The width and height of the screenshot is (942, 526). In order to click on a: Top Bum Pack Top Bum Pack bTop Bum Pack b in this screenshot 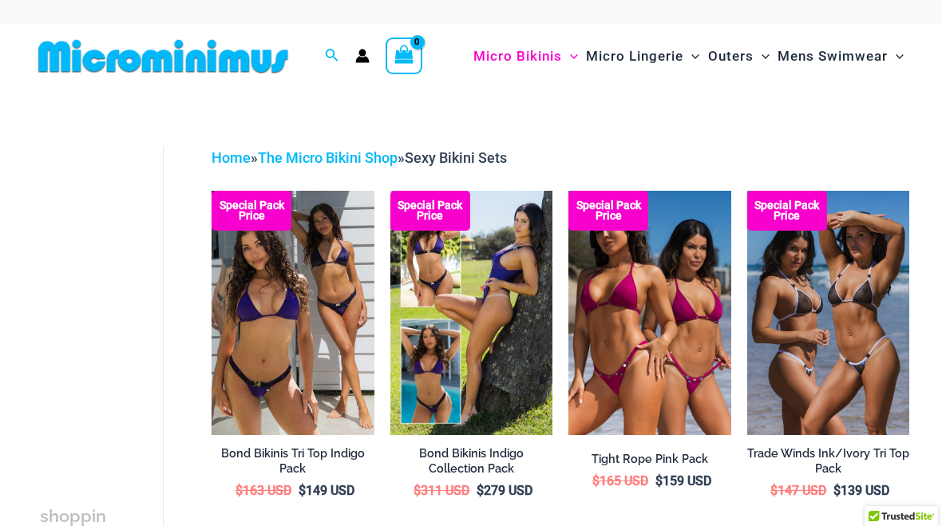, I will do `click(829, 312)`.